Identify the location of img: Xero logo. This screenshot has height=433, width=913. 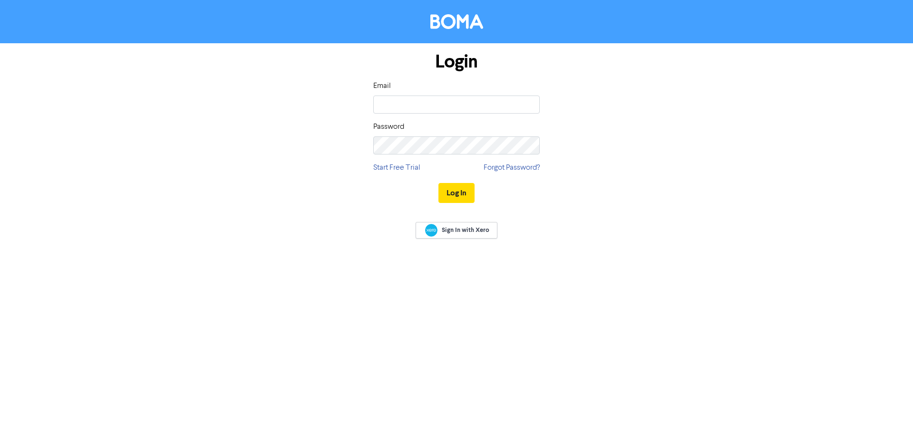
(431, 230).